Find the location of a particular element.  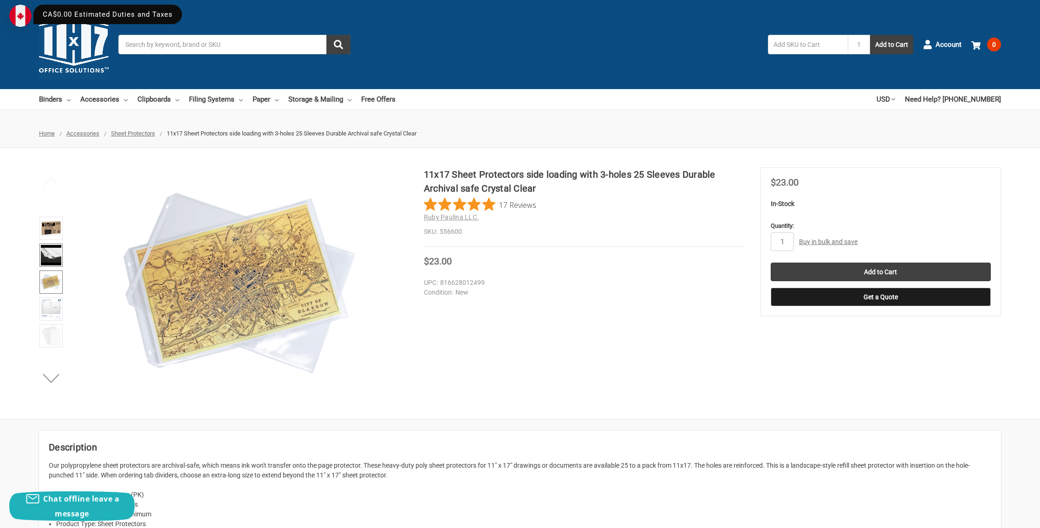

a: Free Offers is located at coordinates (378, 99).